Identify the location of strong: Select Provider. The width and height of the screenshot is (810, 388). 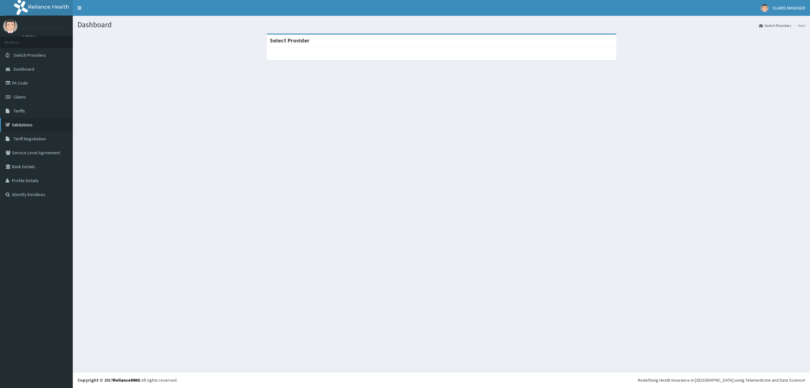
(289, 40).